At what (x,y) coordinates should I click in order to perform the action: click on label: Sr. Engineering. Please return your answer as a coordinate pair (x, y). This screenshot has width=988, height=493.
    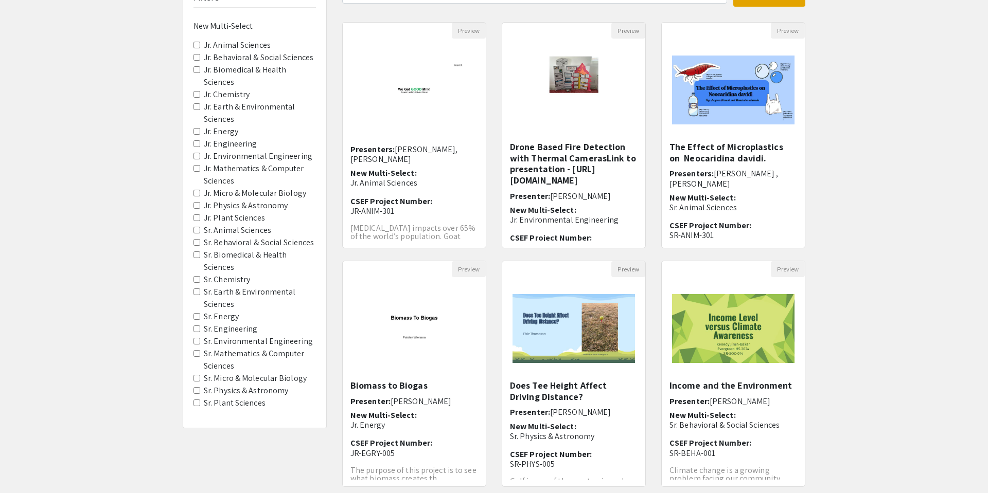
    Looking at the image, I should click on (231, 329).